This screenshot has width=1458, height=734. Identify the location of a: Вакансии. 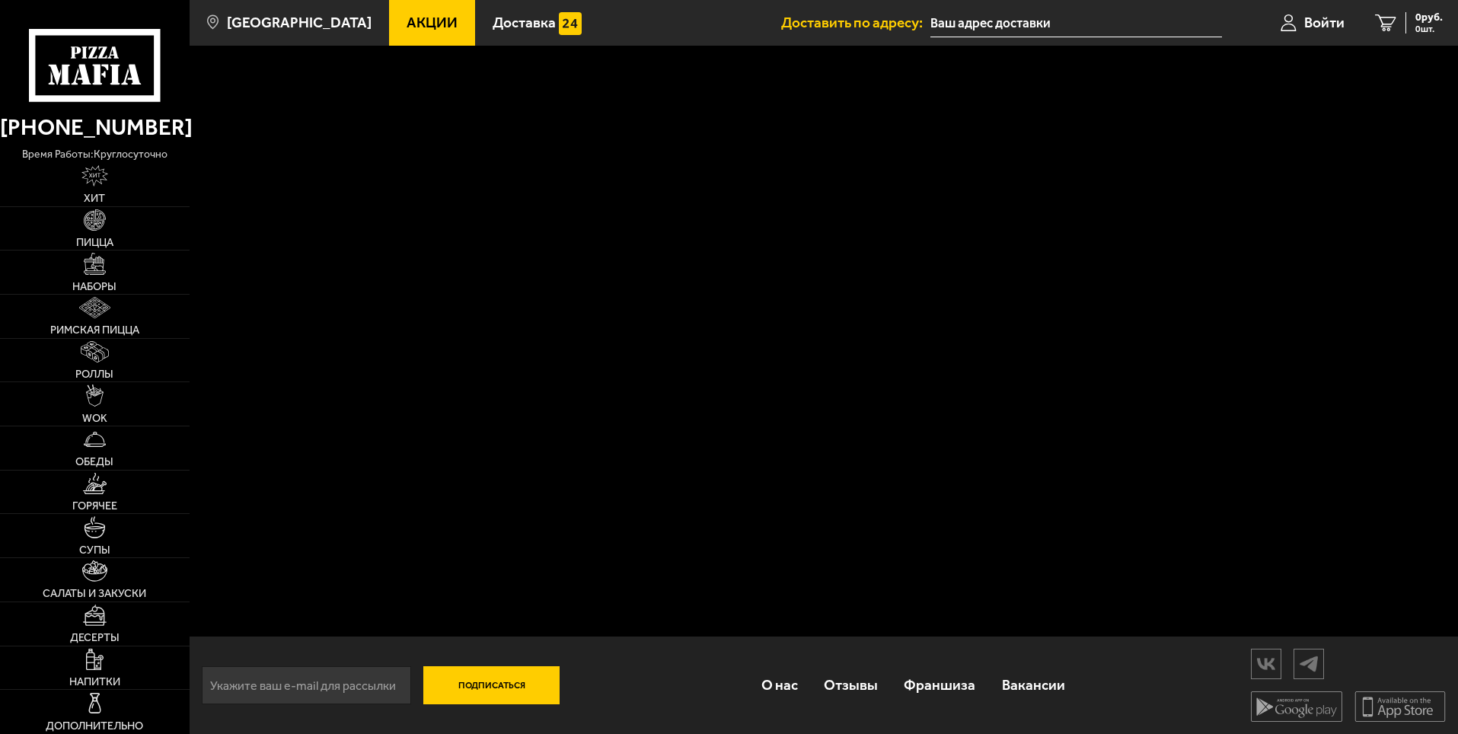
(1033, 684).